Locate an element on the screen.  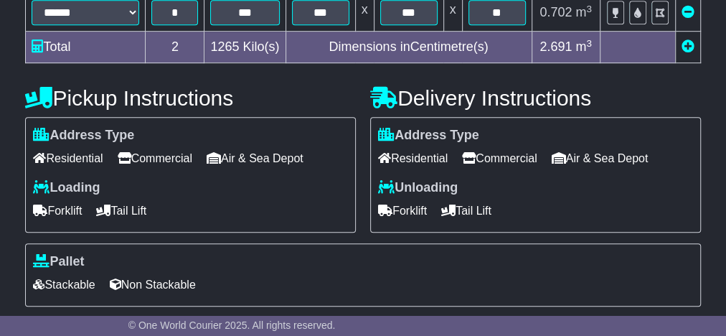
a: Add new item is located at coordinates (688, 47).